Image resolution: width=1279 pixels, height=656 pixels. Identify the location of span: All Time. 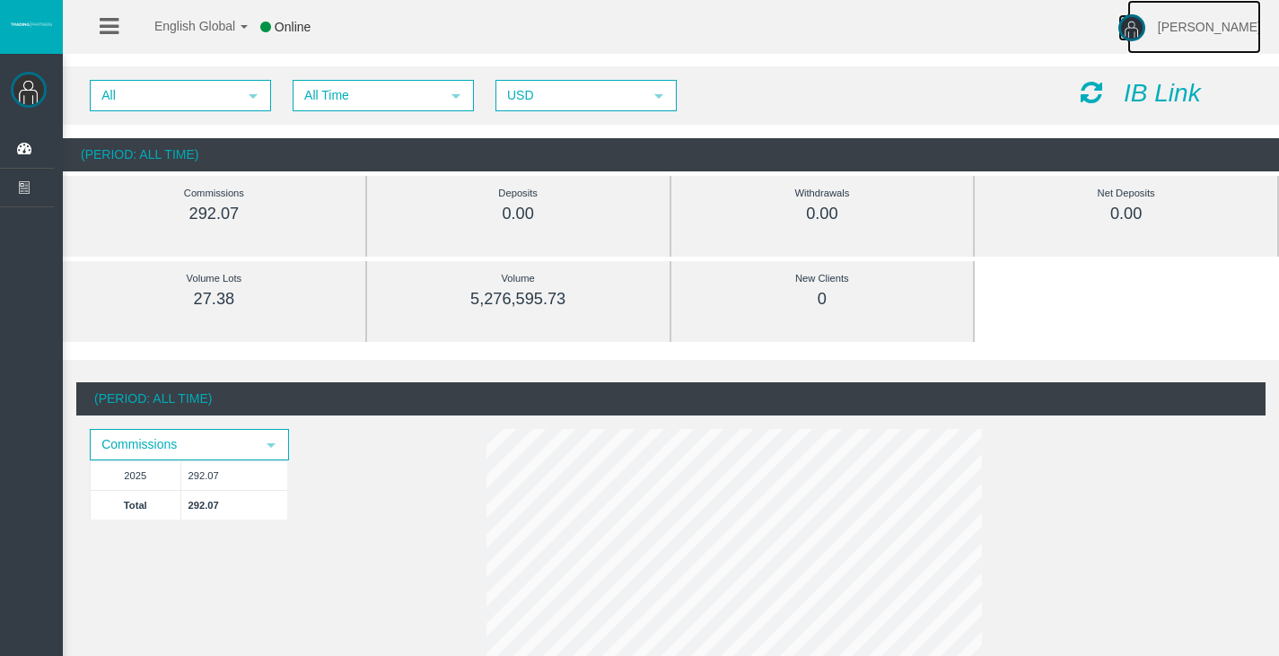
(367, 95).